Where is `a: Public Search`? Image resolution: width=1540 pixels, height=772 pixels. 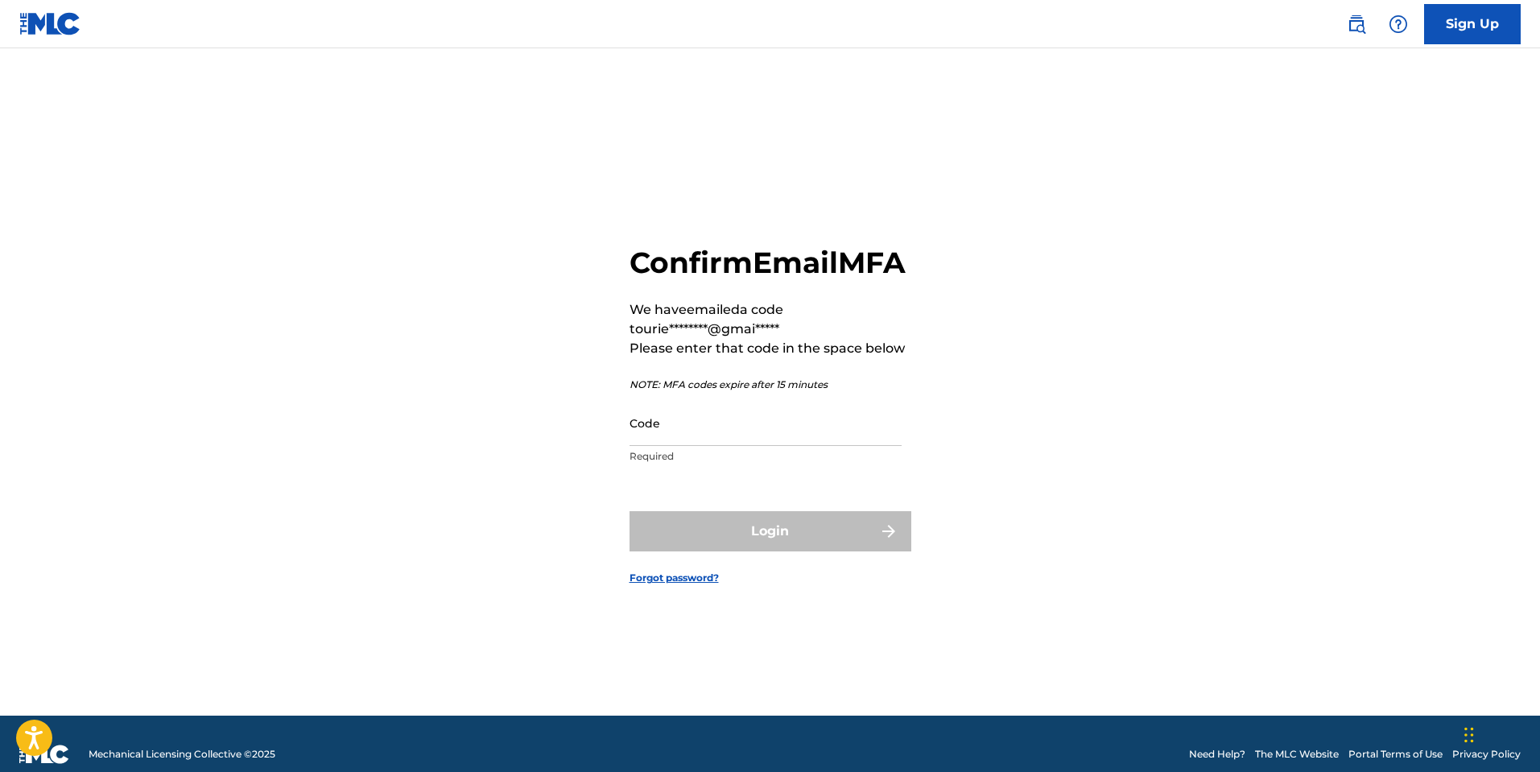 a: Public Search is located at coordinates (1356, 24).